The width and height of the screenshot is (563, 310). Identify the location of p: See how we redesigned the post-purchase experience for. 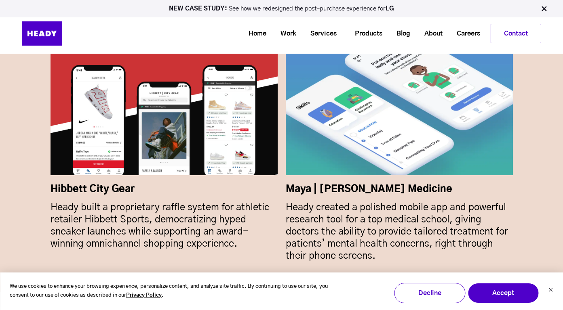
(281, 8).